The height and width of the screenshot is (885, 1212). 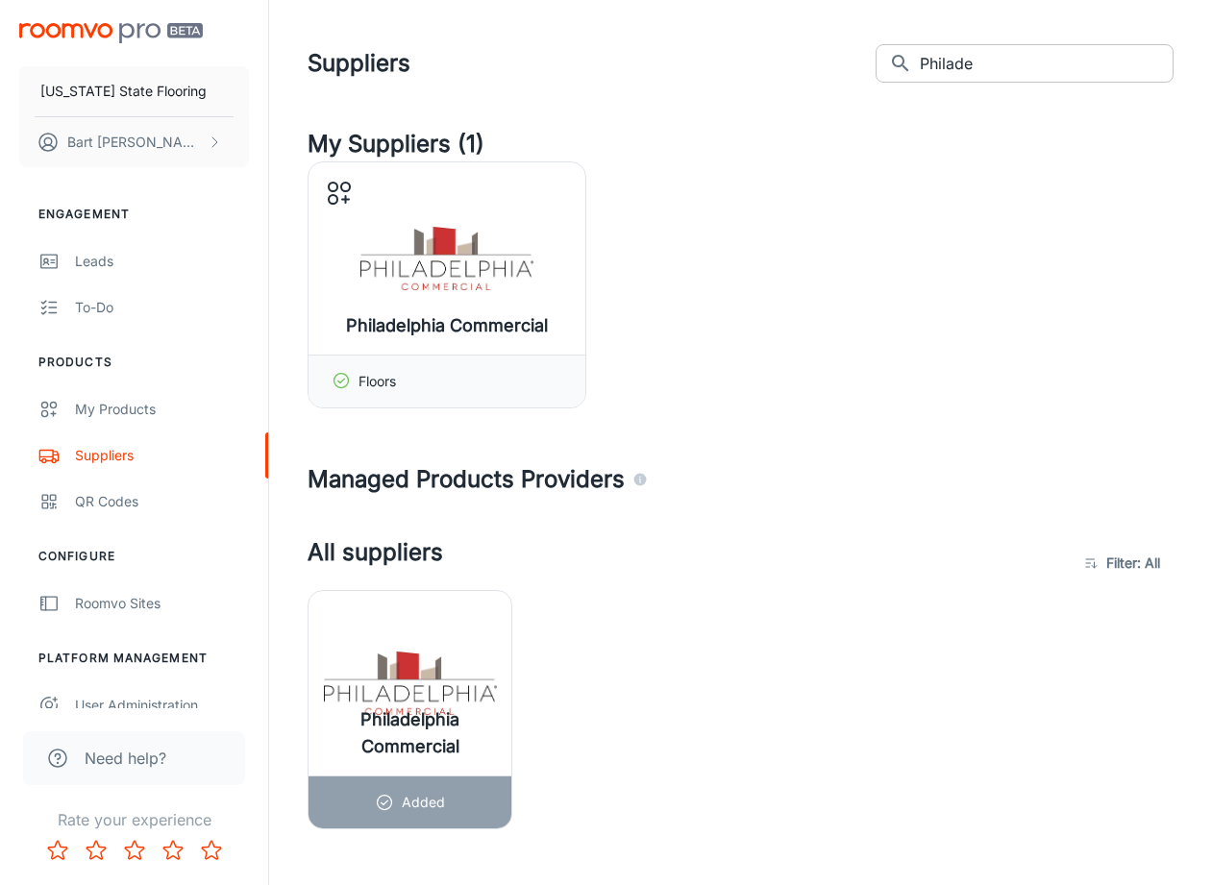 What do you see at coordinates (134, 820) in the screenshot?
I see `p: Rate your experience` at bounding box center [134, 820].